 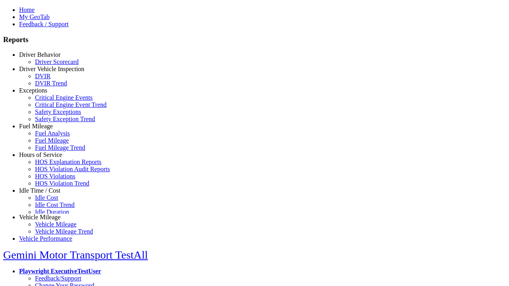 What do you see at coordinates (76, 255) in the screenshot?
I see `a: Gemini Motor Transport TestAll` at bounding box center [76, 255].